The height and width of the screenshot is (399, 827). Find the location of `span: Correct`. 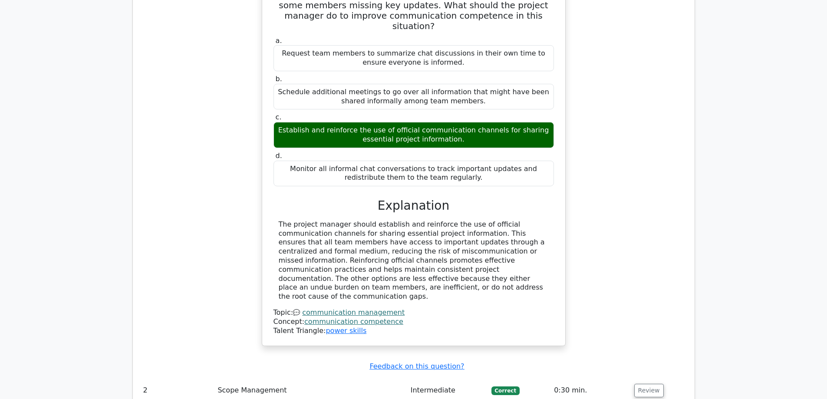

span: Correct is located at coordinates (505, 391).